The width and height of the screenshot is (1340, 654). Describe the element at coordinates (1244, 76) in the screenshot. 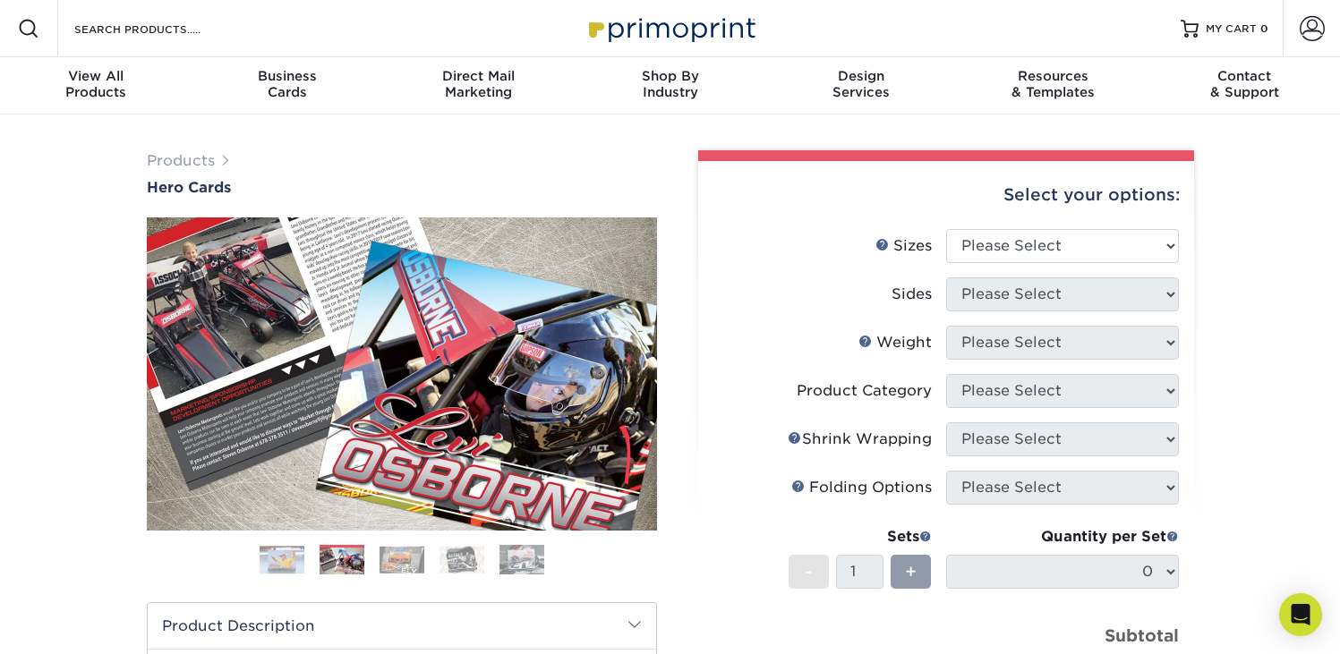

I see `span: Contact` at that location.